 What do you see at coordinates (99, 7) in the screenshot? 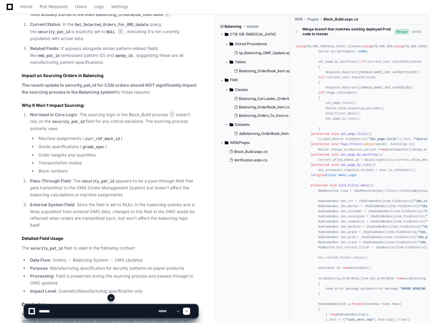
I see `span: Logs` at bounding box center [99, 7].